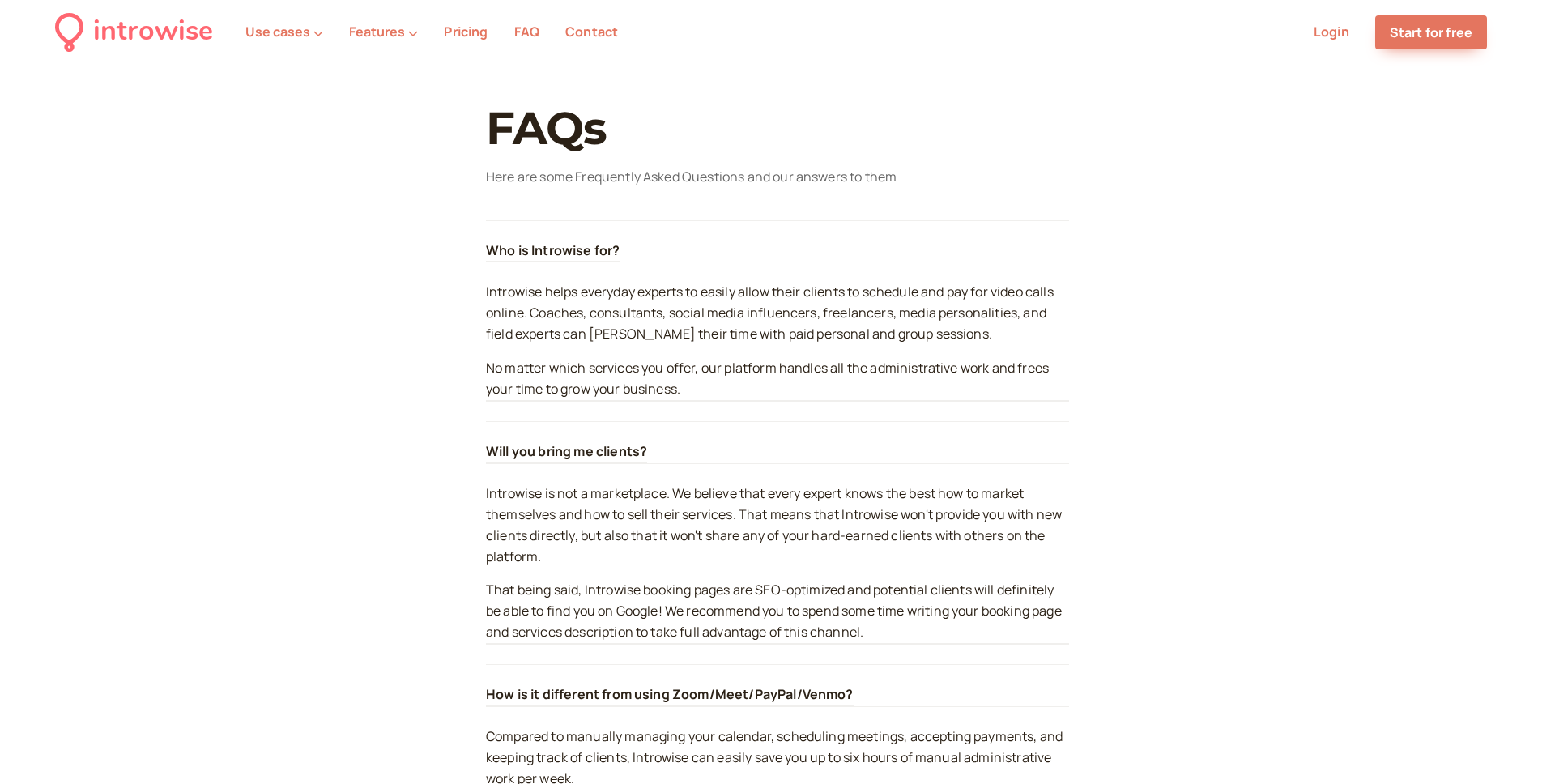  I want to click on div: Chat Widget, so click(1514, 744).